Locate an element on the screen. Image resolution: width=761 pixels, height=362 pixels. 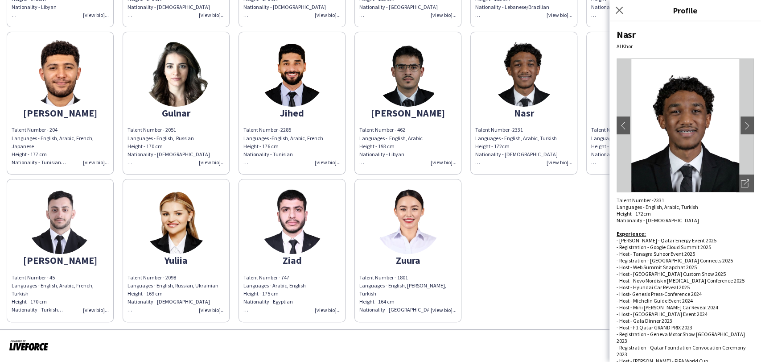
img: thumb-82cd6232-34da-43cd-8e71-bad1ae3a7233.jpg is located at coordinates (292, 73).